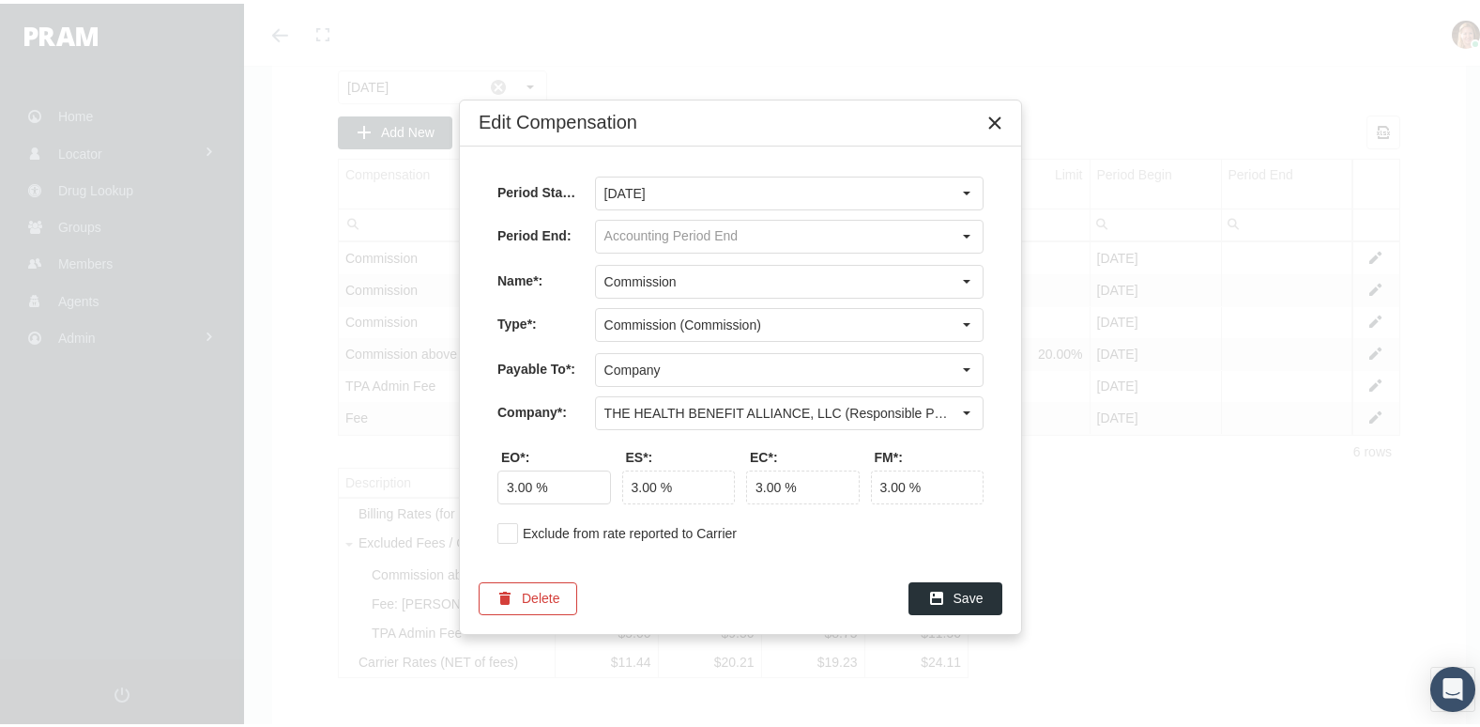 The width and height of the screenshot is (1480, 727). Describe the element at coordinates (546, 409) in the screenshot. I see `div: Company*:` at that location.